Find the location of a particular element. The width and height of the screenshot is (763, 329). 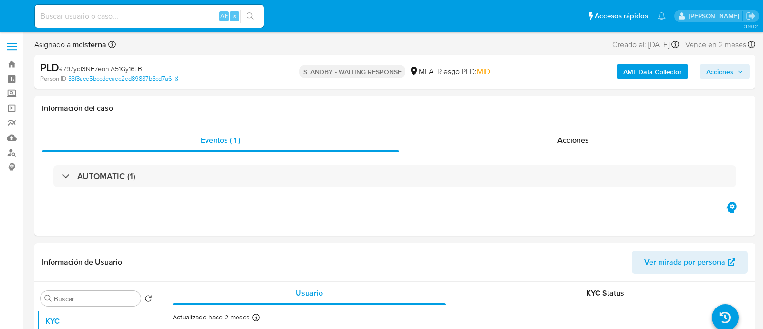

button: Buscar is located at coordinates (48, 298).